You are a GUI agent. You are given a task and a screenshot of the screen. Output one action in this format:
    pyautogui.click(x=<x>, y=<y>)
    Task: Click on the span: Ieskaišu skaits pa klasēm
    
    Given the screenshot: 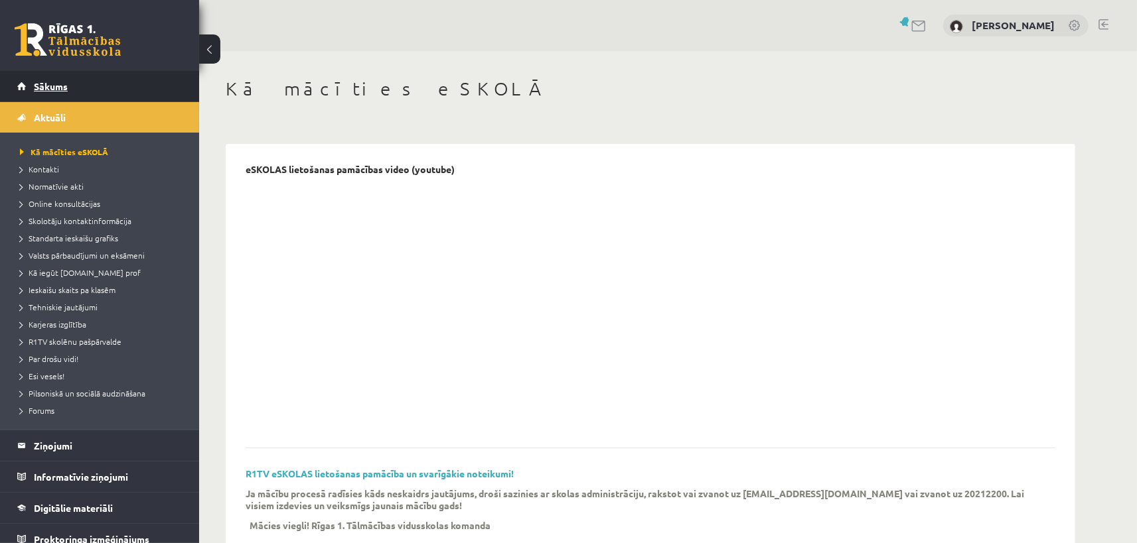 What is the action you would take?
    pyautogui.click(x=68, y=290)
    